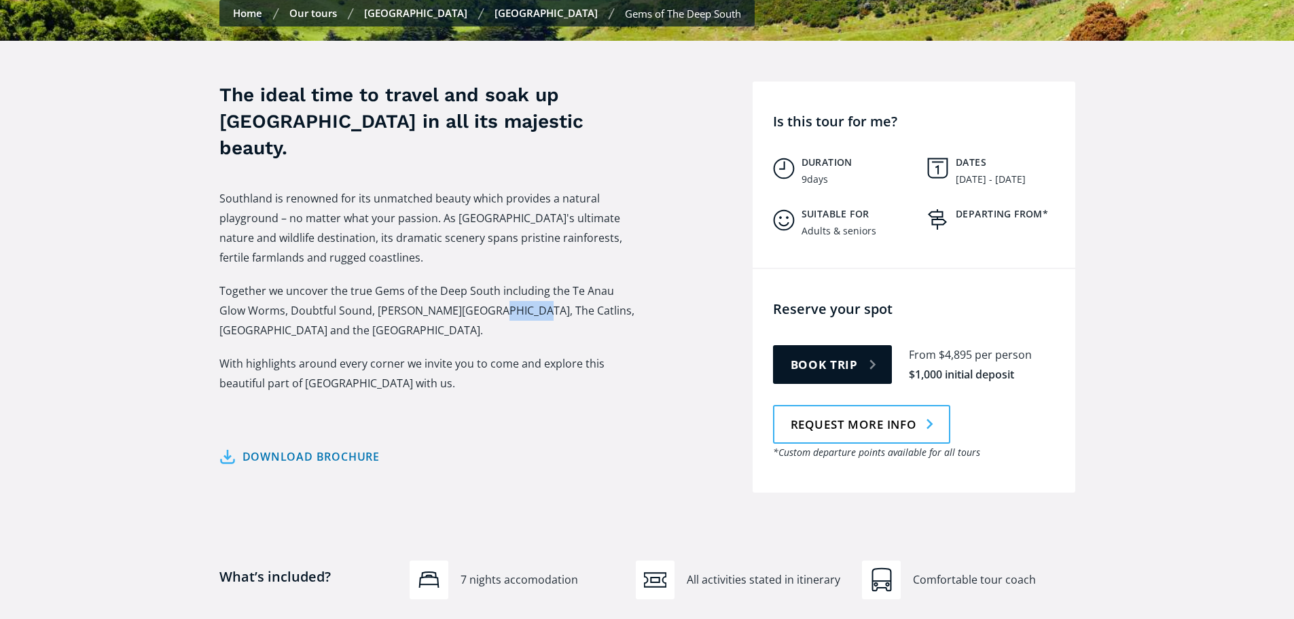 Image resolution: width=1294 pixels, height=619 pixels. I want to click on p: Together we uncover the true Gems of the Deep South including the Te Anau Glow Worms, Doubtful So..., so click(430, 310).